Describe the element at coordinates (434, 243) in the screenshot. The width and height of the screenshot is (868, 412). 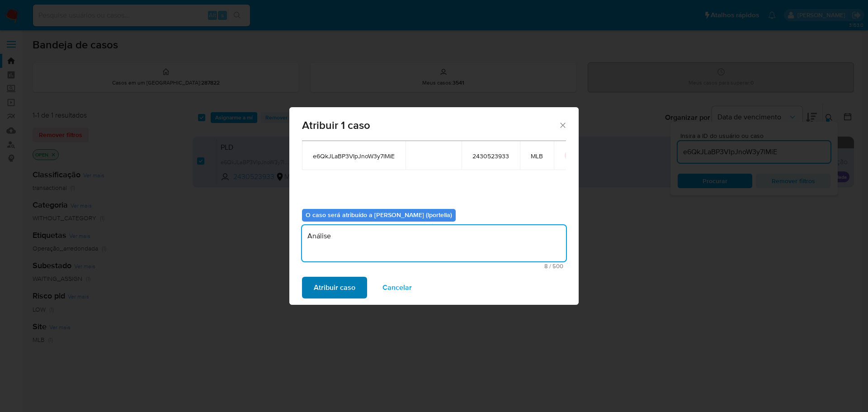
I see `textarea: Análise` at that location.